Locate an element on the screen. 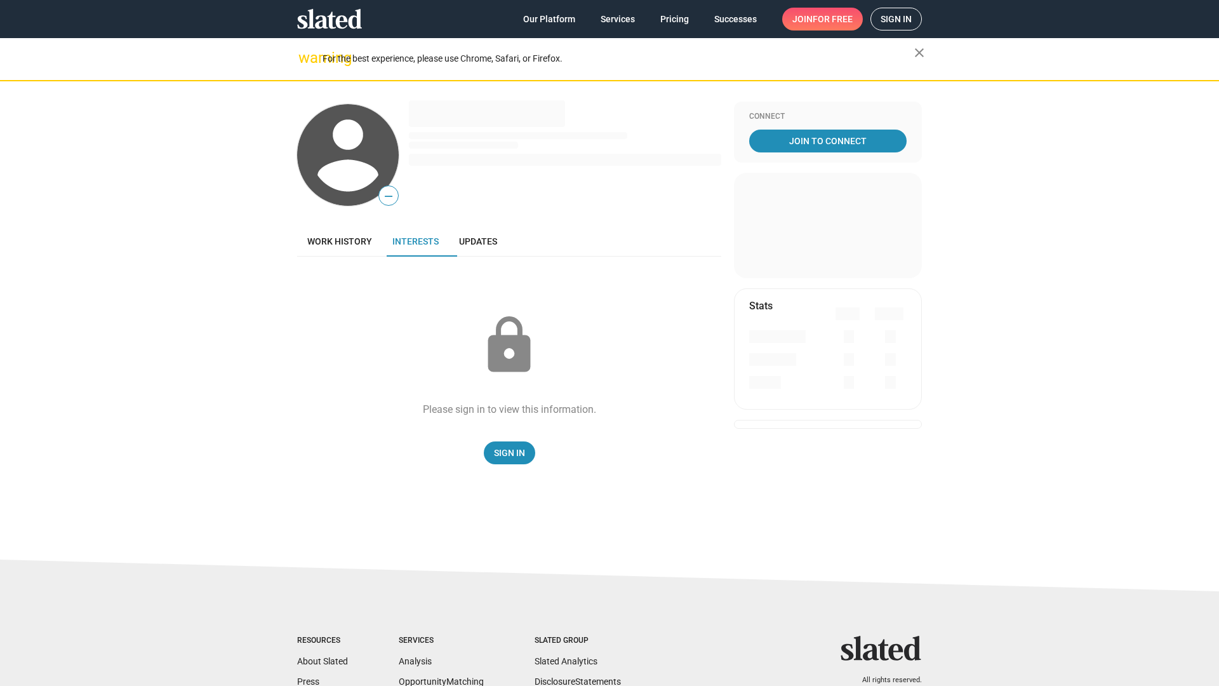 The image size is (1219, 686). span: Join is located at coordinates (822, 19).